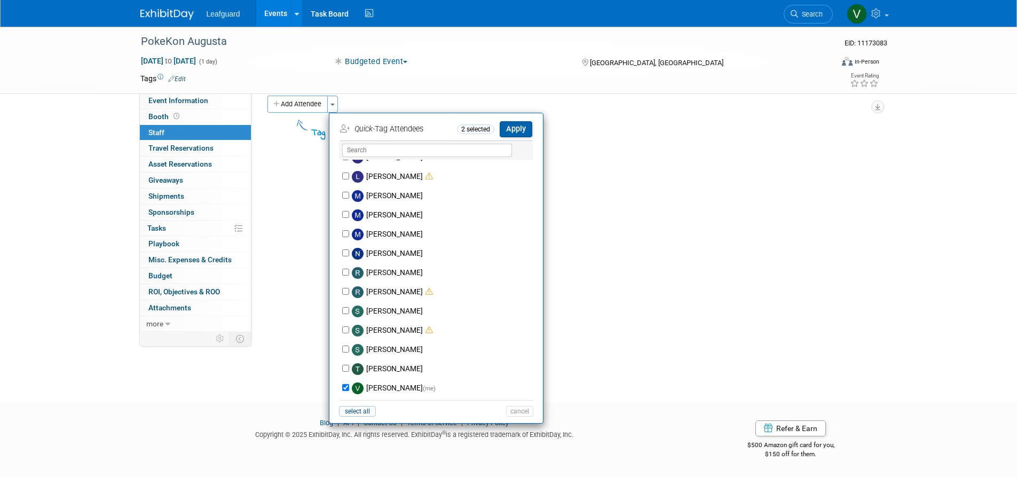  I want to click on span: Leafguard, so click(223, 14).